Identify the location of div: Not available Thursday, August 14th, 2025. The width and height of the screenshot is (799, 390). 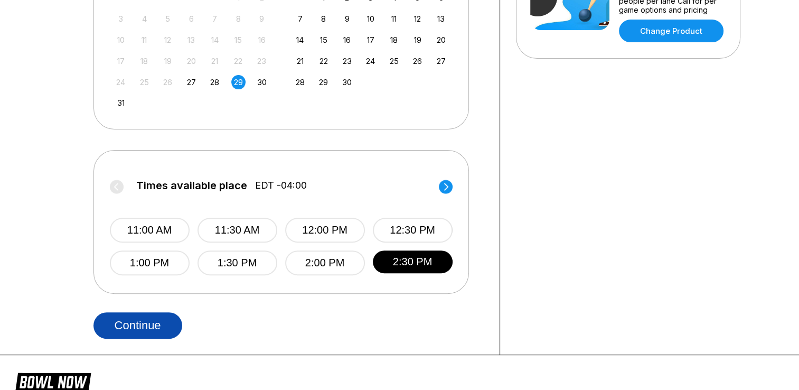
(214, 40).